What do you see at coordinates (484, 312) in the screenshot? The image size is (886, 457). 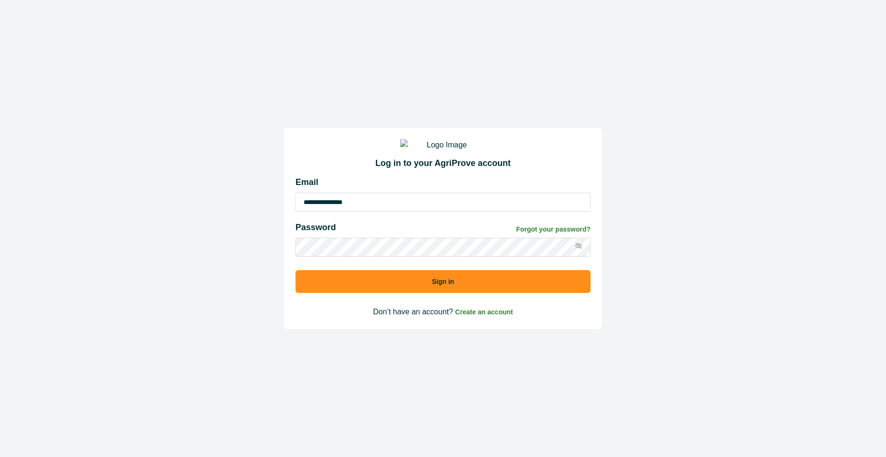 I see `span: Create an account` at bounding box center [484, 312].